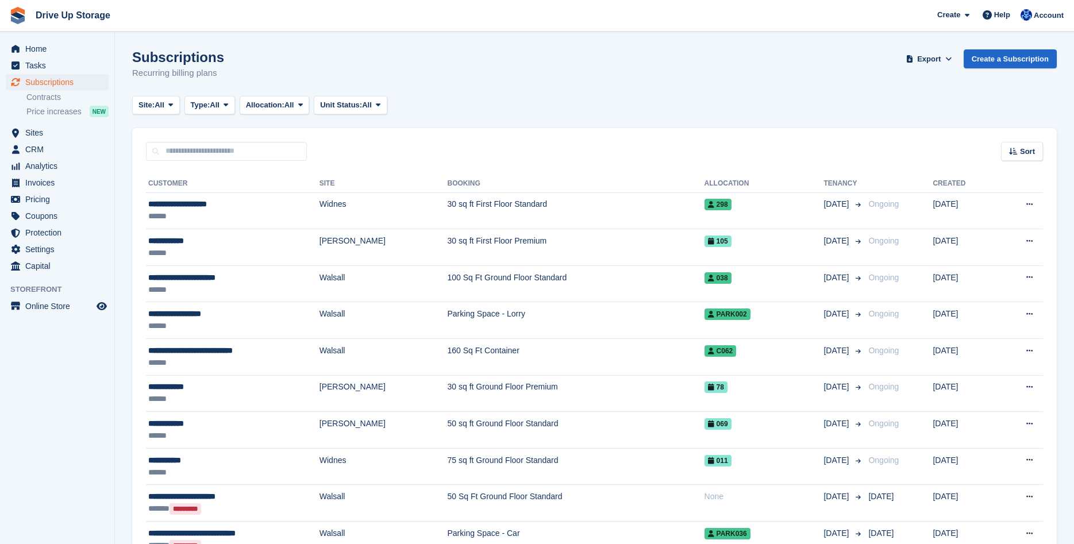  Describe the element at coordinates (350, 105) in the screenshot. I see `button: Unit Status: All` at that location.